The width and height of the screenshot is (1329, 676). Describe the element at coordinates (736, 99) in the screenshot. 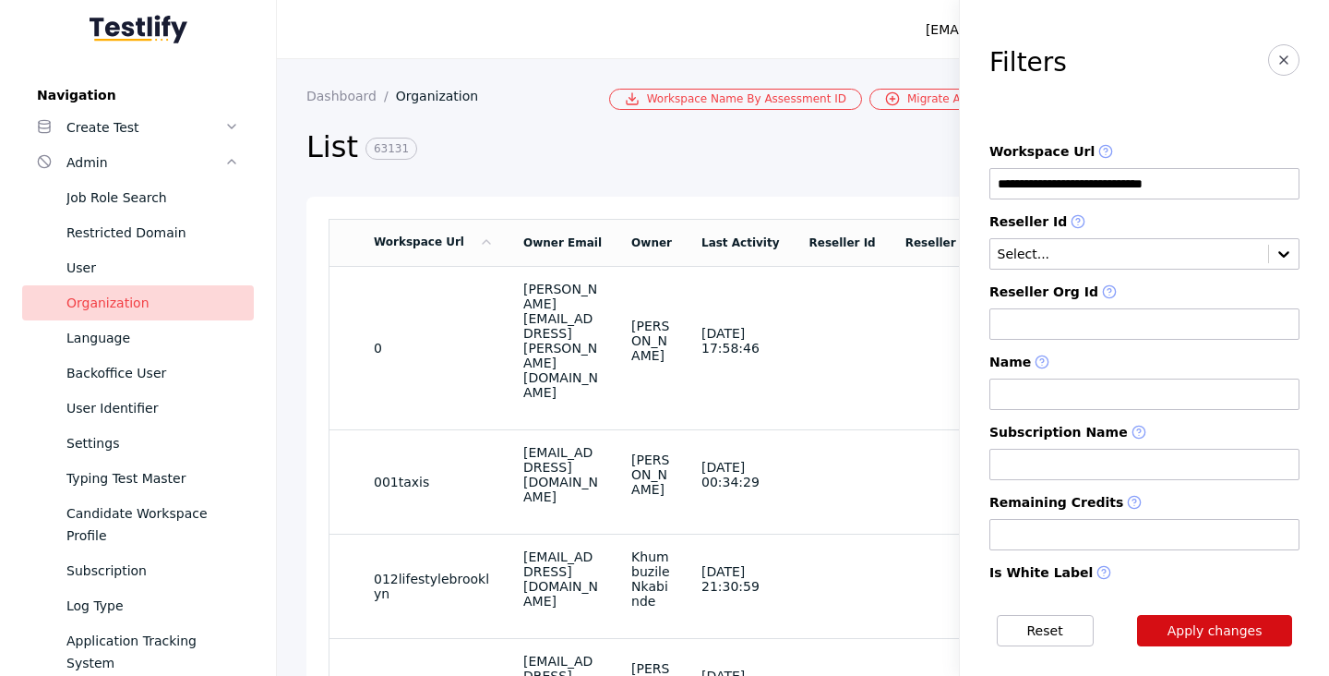

I see `a: Workspace Name By Assessment ID` at that location.